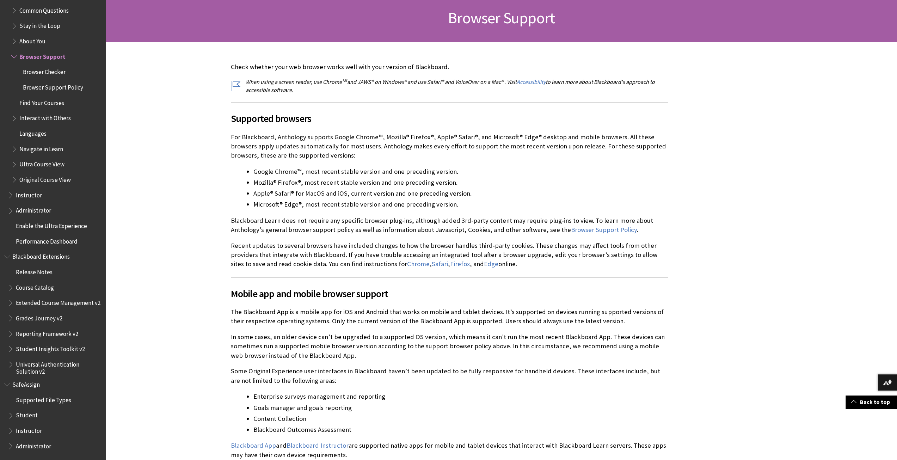  What do you see at coordinates (491, 264) in the screenshot?
I see `a: Edge` at bounding box center [491, 264].